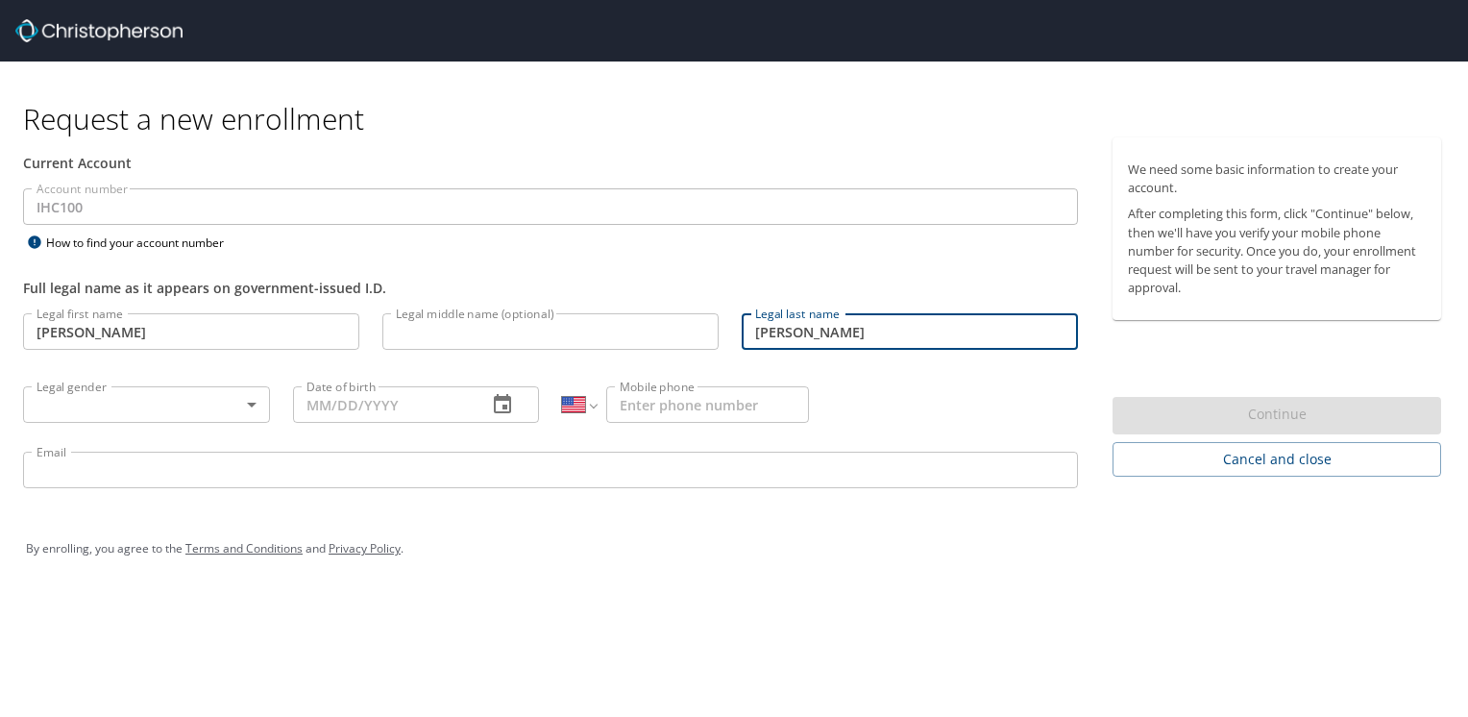  Describe the element at coordinates (1277, 459) in the screenshot. I see `span: Cancel and close` at that location.